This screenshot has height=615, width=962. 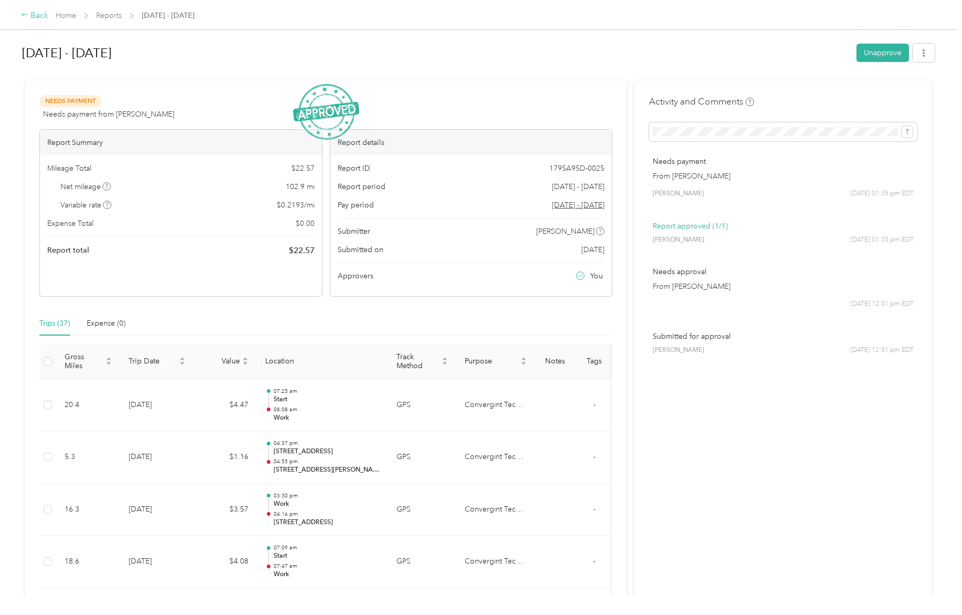 What do you see at coordinates (55, 323) in the screenshot?
I see `div: Trips (37)` at bounding box center [55, 323].